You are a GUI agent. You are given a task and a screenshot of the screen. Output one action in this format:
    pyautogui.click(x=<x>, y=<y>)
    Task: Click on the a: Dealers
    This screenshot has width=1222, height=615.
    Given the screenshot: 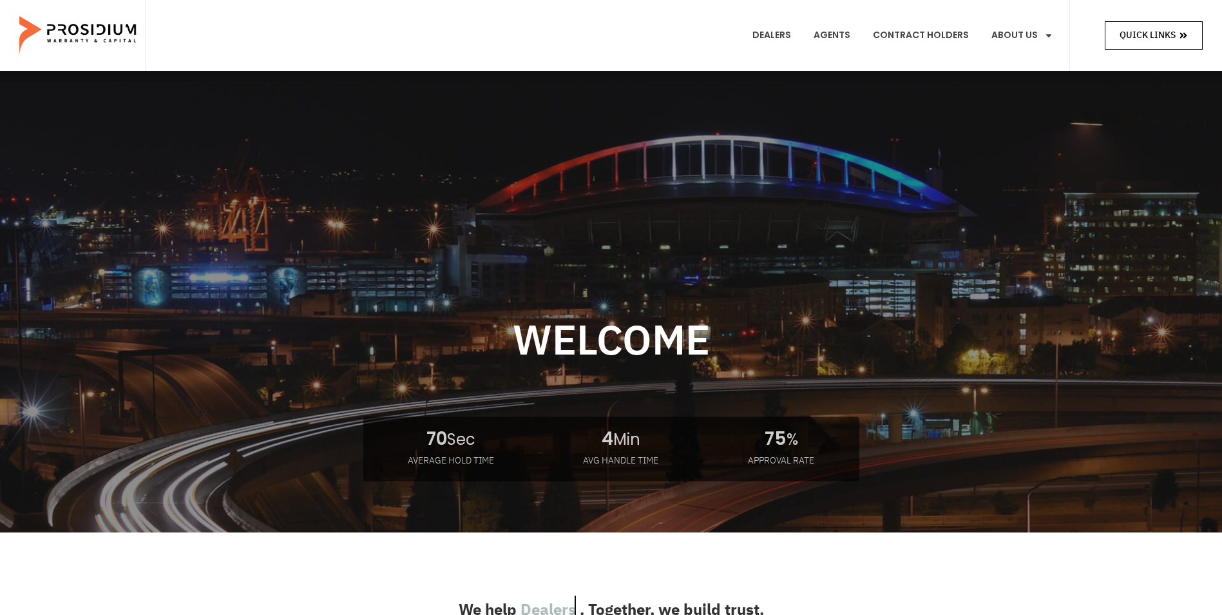 What is the action you would take?
    pyautogui.click(x=772, y=35)
    